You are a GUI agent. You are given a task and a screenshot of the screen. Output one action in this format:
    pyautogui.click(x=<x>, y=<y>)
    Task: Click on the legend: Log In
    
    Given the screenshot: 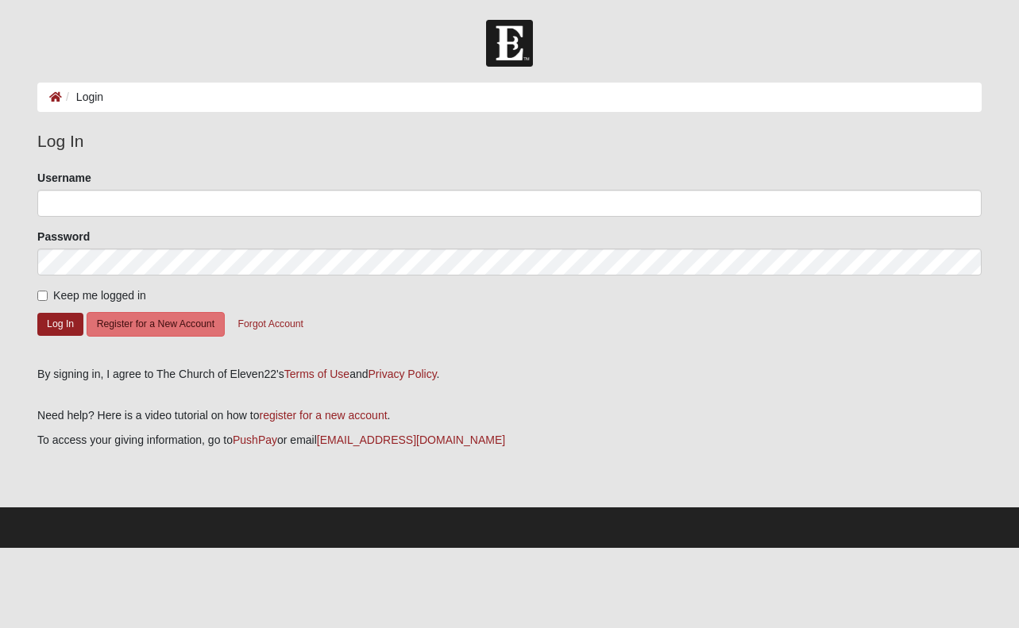 What is the action you would take?
    pyautogui.click(x=509, y=141)
    